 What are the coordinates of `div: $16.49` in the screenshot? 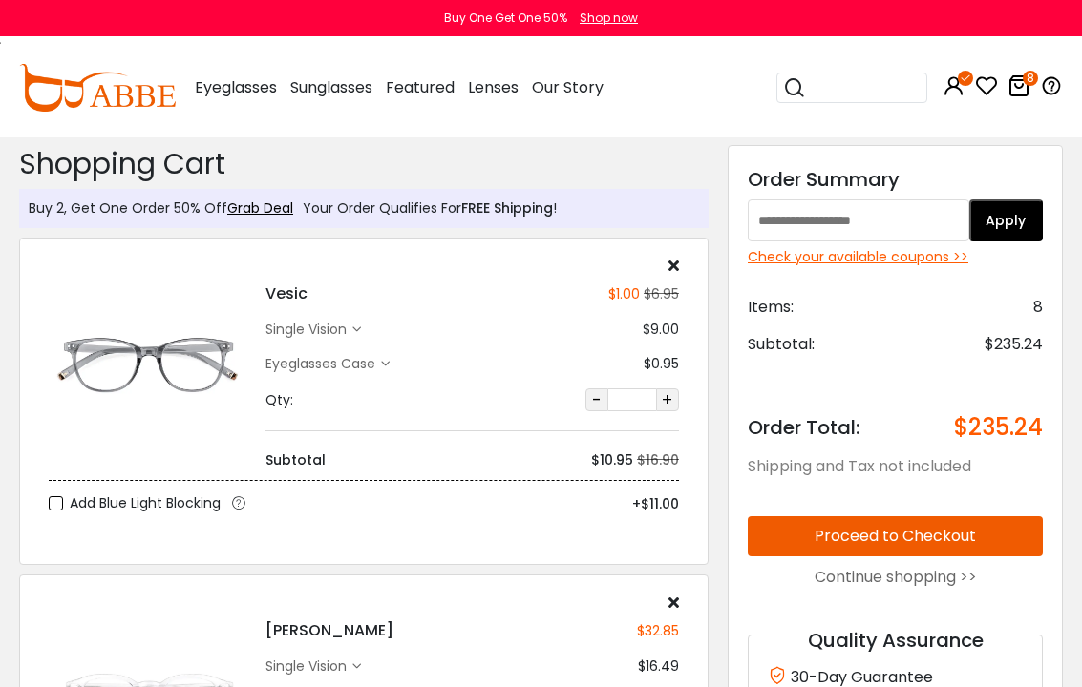 It's located at (658, 666).